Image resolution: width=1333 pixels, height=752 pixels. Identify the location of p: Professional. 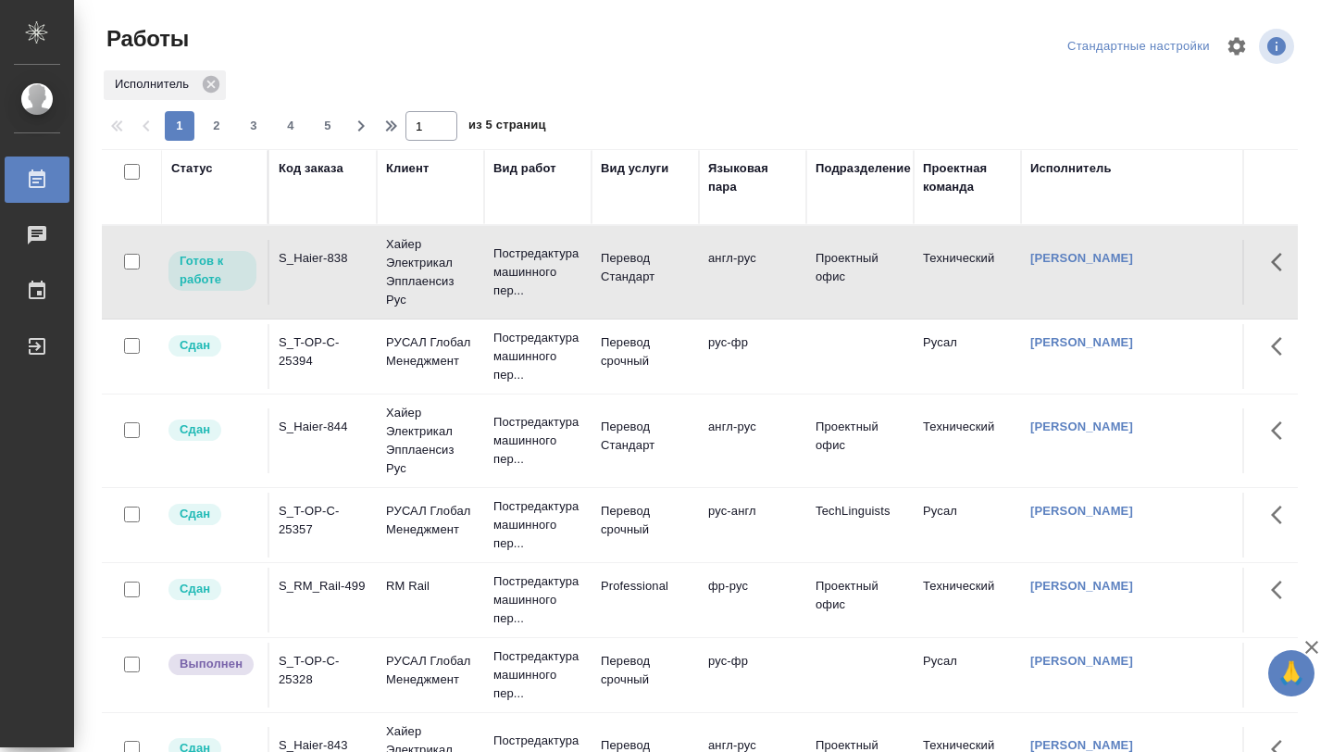
(645, 586).